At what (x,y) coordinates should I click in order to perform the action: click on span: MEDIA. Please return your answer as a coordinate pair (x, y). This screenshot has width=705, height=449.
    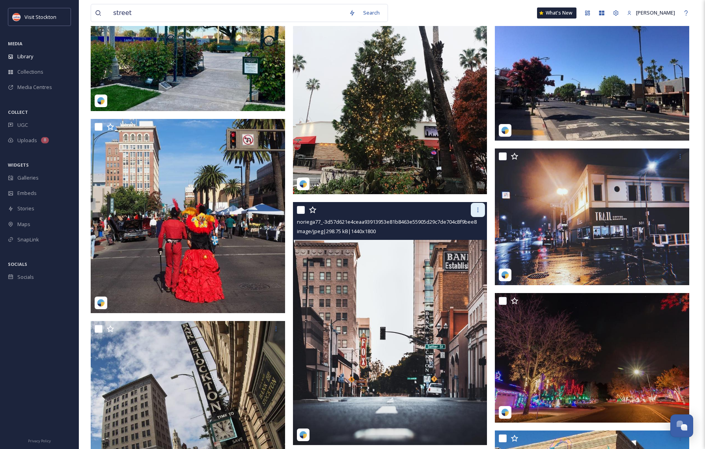
    Looking at the image, I should click on (15, 43).